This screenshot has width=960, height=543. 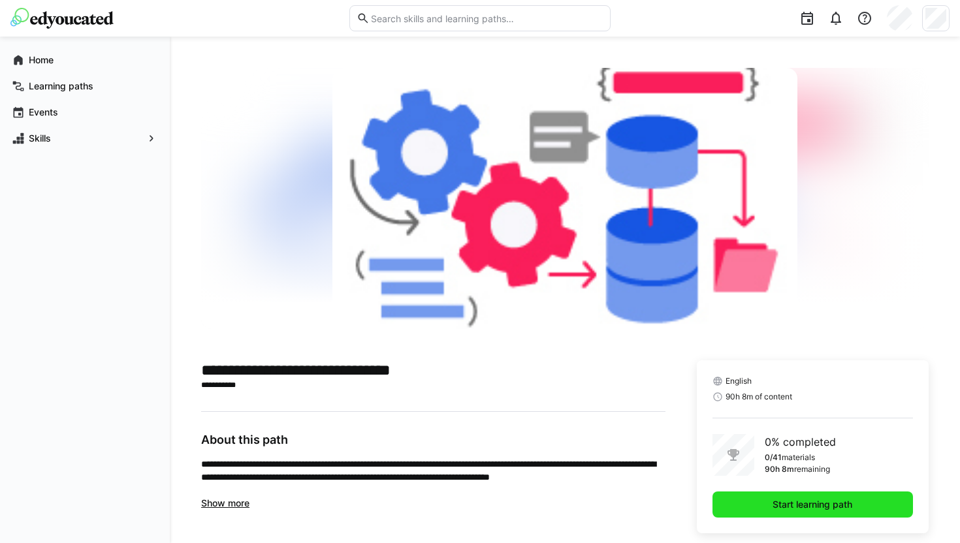 What do you see at coordinates (225, 503) in the screenshot?
I see `span: Show more` at bounding box center [225, 503].